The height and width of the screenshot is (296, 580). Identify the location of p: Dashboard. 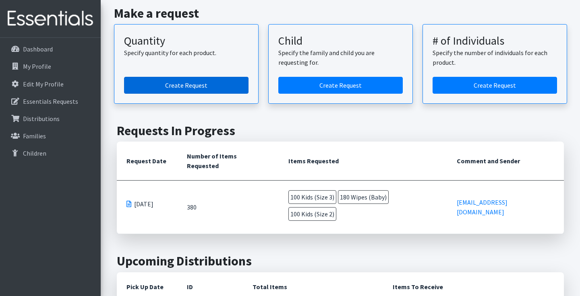
(38, 49).